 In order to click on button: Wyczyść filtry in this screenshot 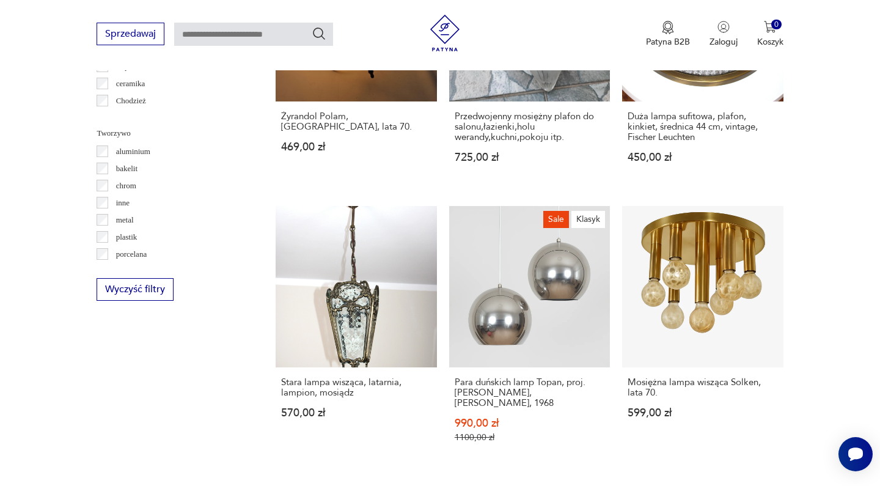, I will do `click(135, 289)`.